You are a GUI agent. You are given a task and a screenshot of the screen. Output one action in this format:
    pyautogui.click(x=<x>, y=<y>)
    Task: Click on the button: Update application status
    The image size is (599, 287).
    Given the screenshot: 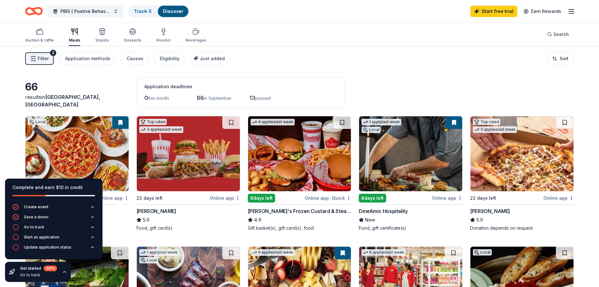 What is the action you would take?
    pyautogui.click(x=54, y=249)
    